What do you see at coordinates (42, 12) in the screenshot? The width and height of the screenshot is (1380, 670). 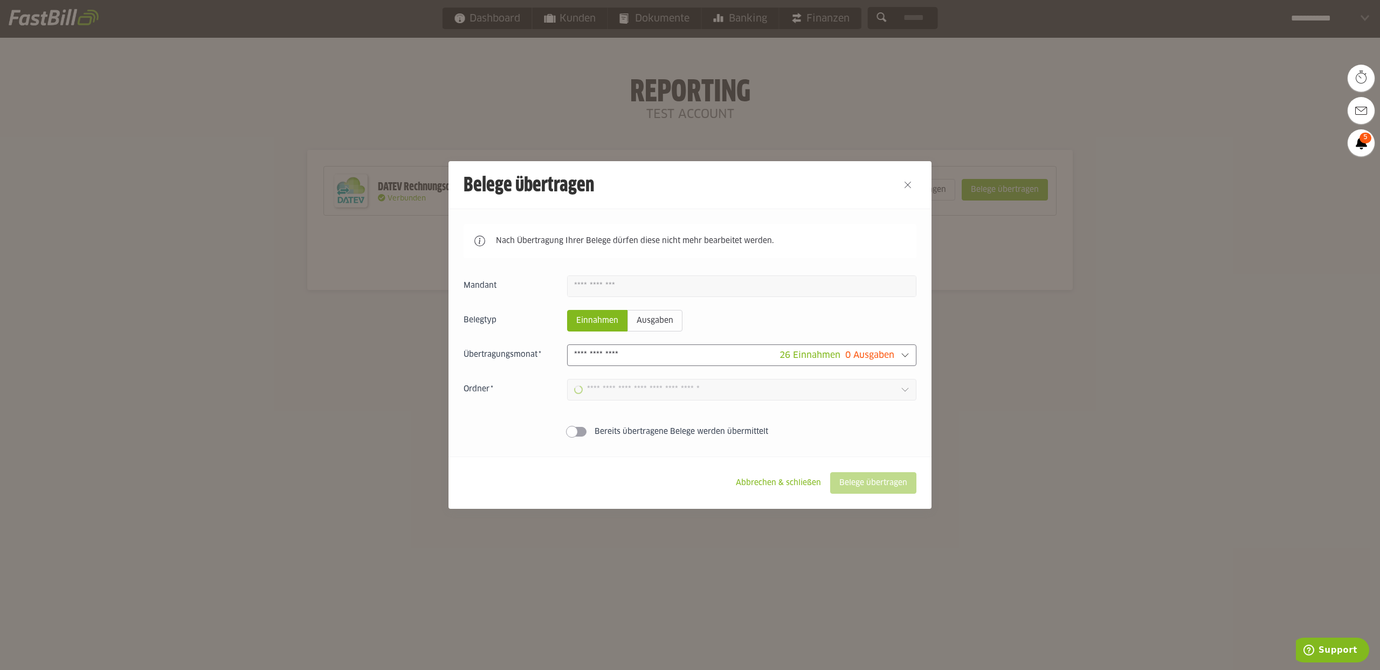 I see `span: Support` at bounding box center [42, 12].